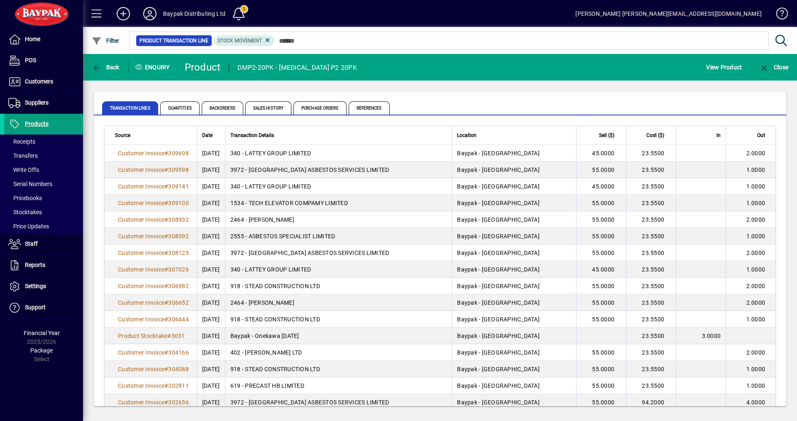 The image size is (797, 421). I want to click on td: 918 - STEAD CONSTRUCTION LTD, so click(338, 286).